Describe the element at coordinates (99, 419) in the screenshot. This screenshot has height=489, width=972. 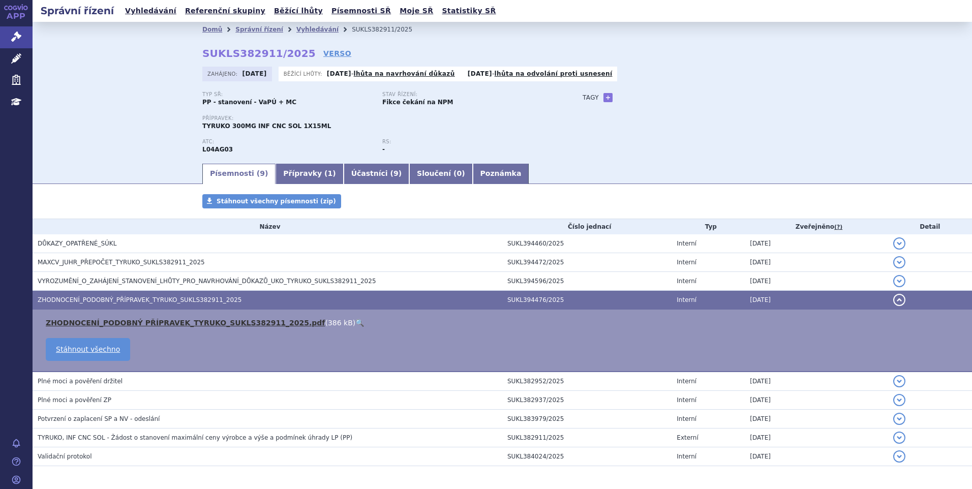
I see `span: Potvrzení o zaplacení SP a NV - odeslání` at that location.